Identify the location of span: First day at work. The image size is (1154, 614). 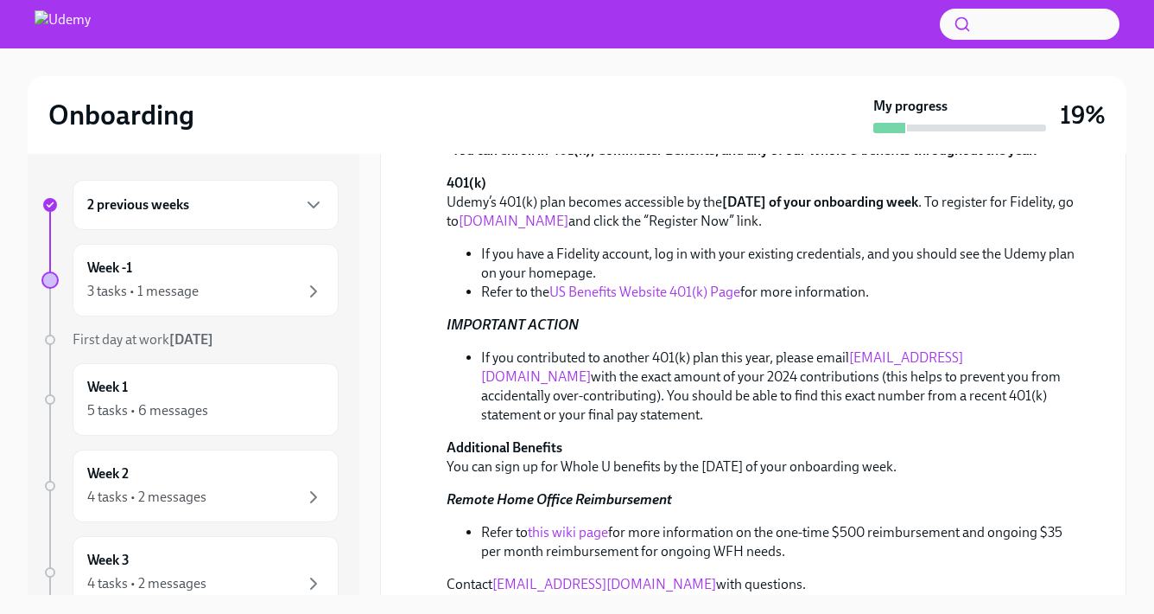
(143, 339).